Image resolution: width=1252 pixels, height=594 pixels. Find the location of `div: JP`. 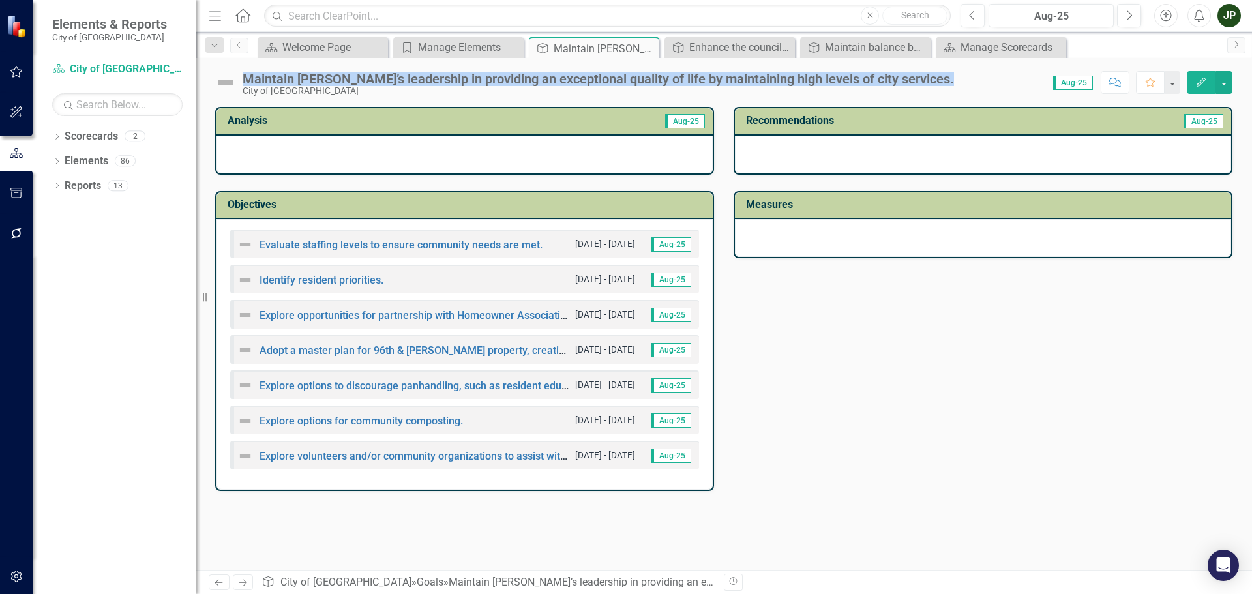

div: JP is located at coordinates (1230, 16).